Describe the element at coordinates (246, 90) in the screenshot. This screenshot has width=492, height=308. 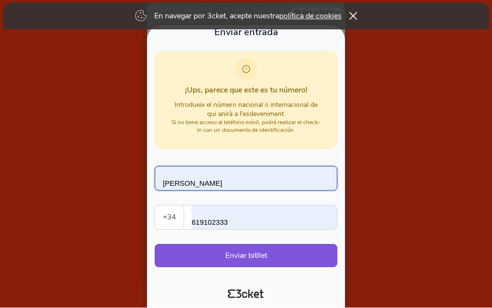
I see `font: ¡Ups, parece que este es tu número!` at that location.